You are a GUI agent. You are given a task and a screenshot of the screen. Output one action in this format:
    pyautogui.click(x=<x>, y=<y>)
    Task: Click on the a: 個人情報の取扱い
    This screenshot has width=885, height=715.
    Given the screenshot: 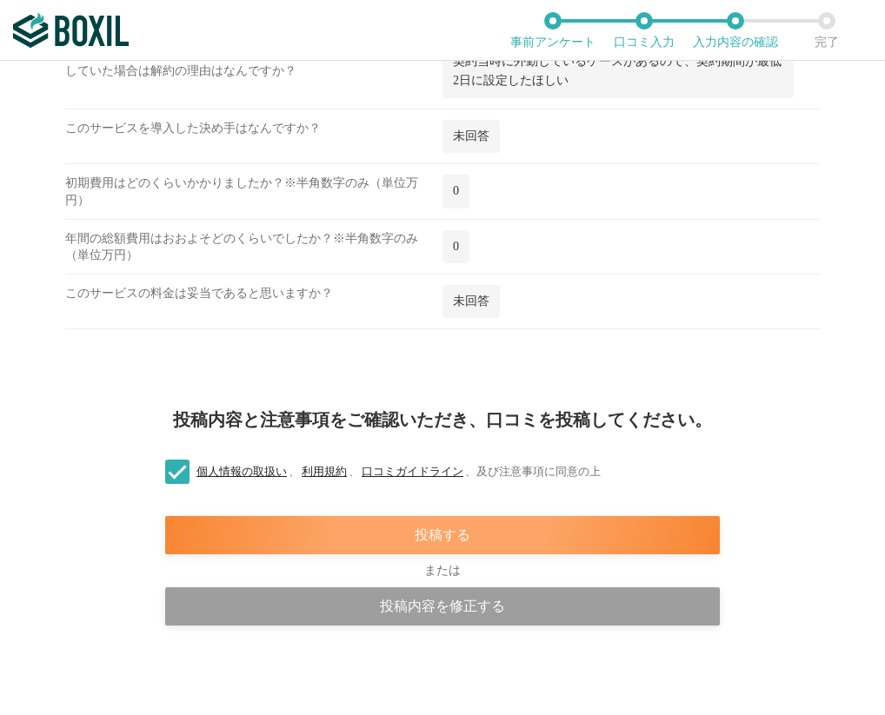 What is the action you would take?
    pyautogui.click(x=242, y=471)
    